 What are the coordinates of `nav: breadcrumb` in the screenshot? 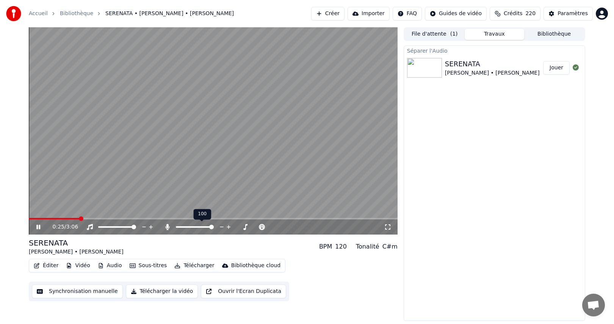 It's located at (131, 14).